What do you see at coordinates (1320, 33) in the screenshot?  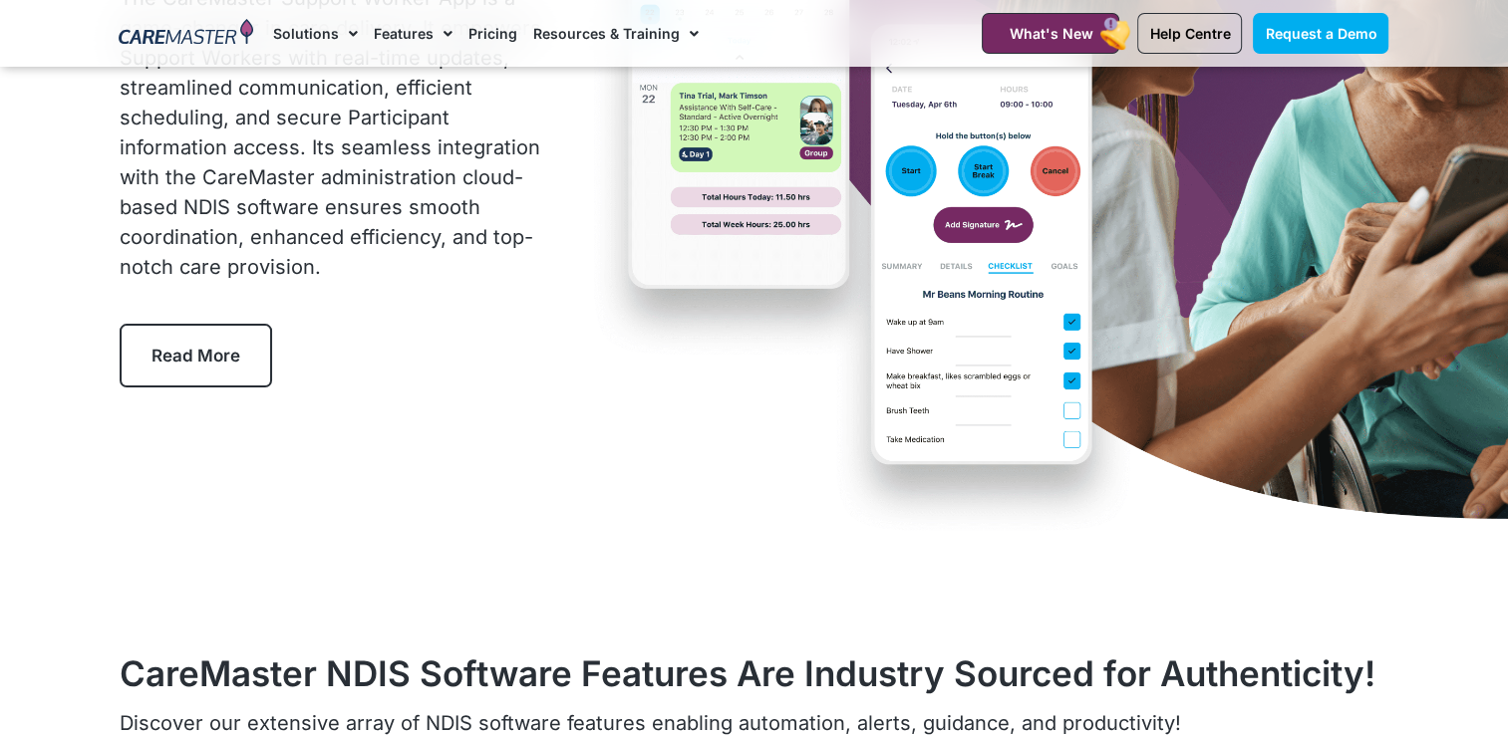 I see `span: Request a Demo` at bounding box center [1320, 33].